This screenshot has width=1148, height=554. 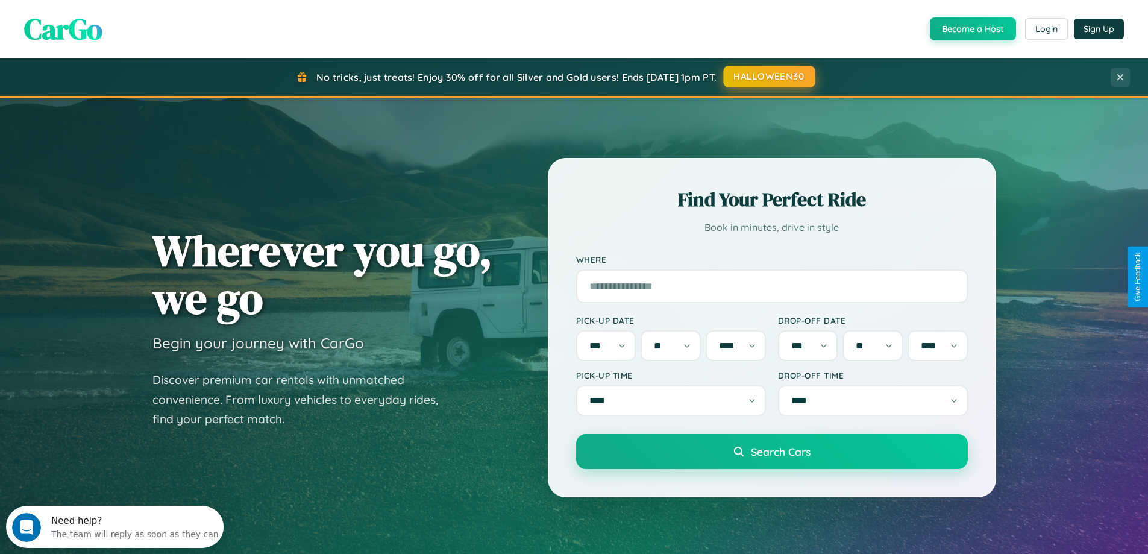 I want to click on button: Login, so click(x=1046, y=29).